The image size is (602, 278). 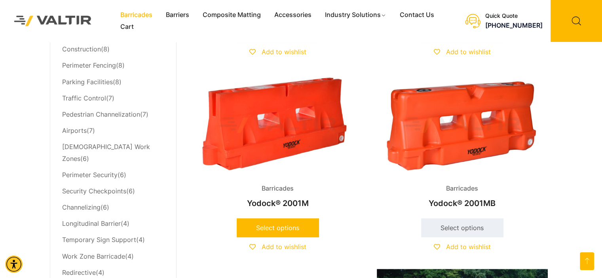 What do you see at coordinates (417, 15) in the screenshot?
I see `a: Contact Us` at bounding box center [417, 15].